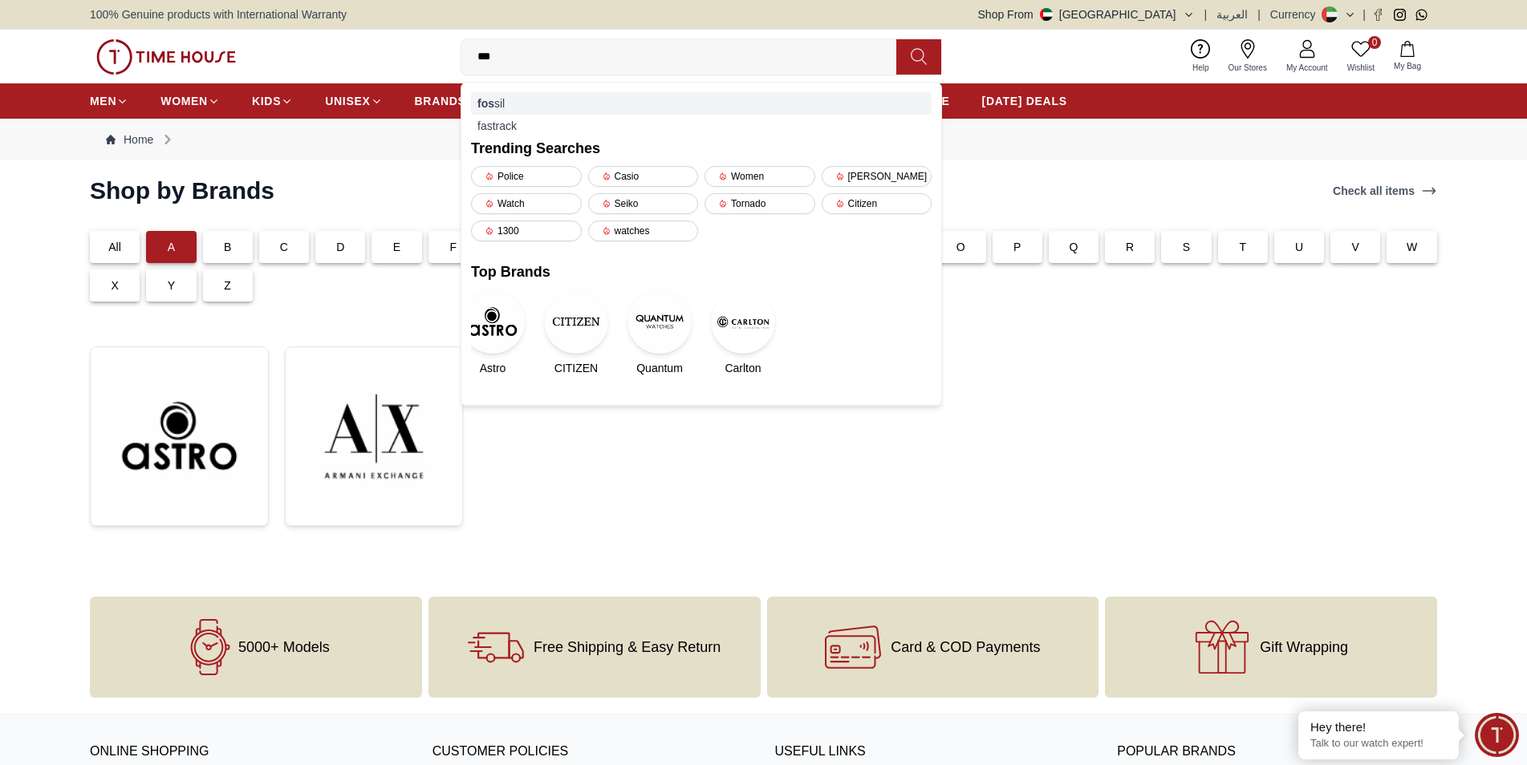 The image size is (1527, 765). I want to click on img: Carlton, so click(743, 322).